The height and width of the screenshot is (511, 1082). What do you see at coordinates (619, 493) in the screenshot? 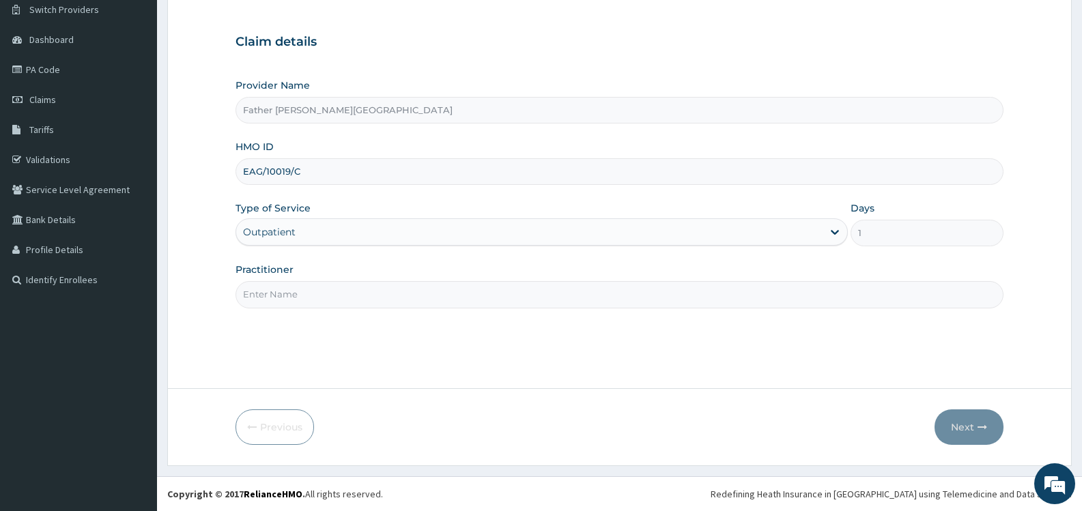
I see `footer: All rights reserved.` at bounding box center [619, 493].